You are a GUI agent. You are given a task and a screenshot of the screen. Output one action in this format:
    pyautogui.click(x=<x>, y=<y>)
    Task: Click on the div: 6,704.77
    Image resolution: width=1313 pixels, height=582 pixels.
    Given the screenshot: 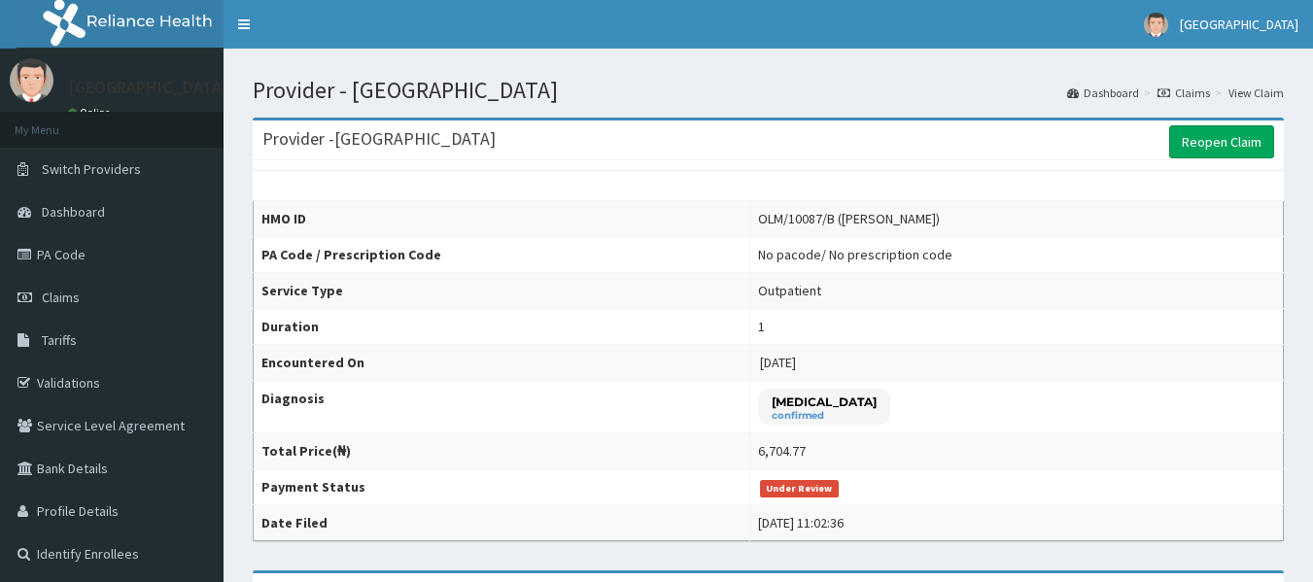 What is the action you would take?
    pyautogui.click(x=782, y=451)
    